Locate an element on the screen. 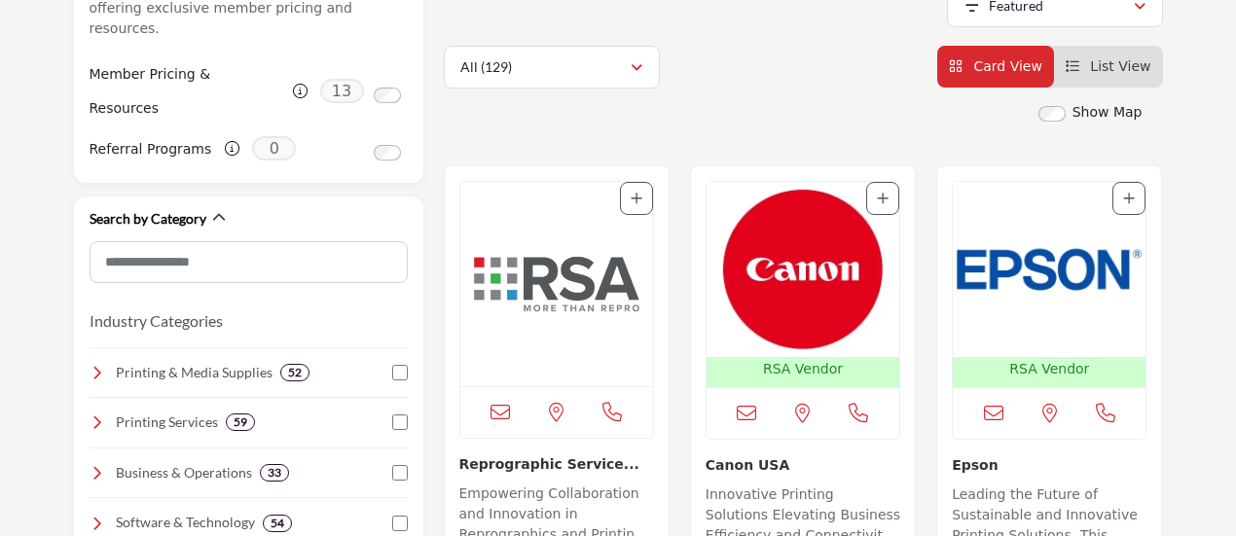  label: Member Pricing & Resources is located at coordinates (184, 91).